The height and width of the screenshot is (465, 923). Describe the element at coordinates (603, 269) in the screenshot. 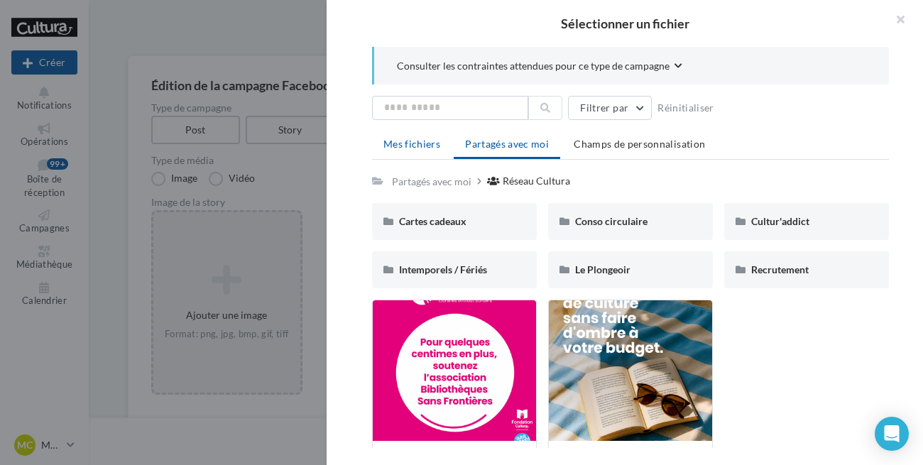

I see `span: Le Plongeoir` at that location.